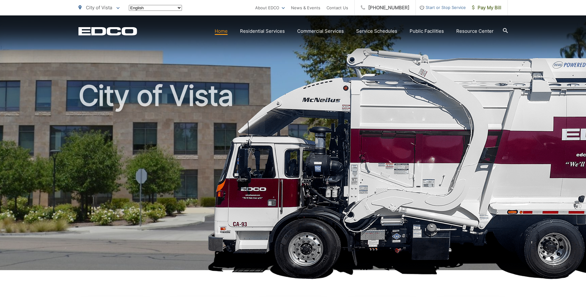 Image resolution: width=586 pixels, height=297 pixels. What do you see at coordinates (155, 8) in the screenshot?
I see `select: Select a language` at bounding box center [155, 8].